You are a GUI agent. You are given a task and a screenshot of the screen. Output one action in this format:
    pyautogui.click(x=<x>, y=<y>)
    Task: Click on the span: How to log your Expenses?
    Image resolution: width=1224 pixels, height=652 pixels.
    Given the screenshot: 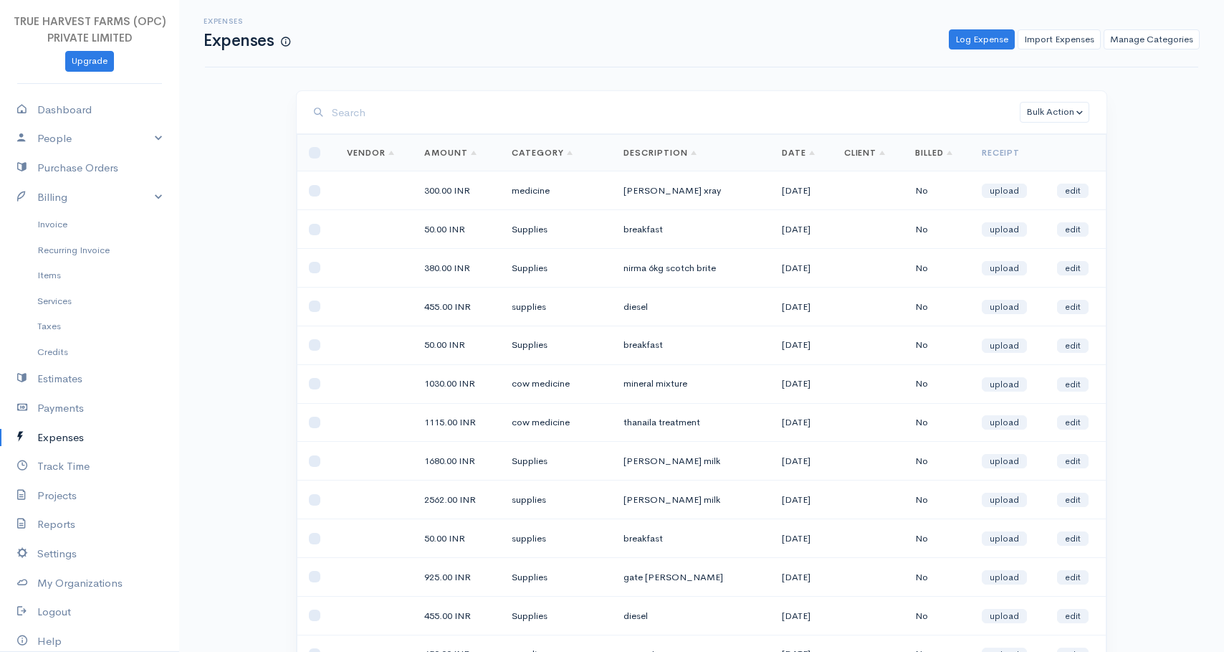 What is the action you would take?
    pyautogui.click(x=285, y=42)
    